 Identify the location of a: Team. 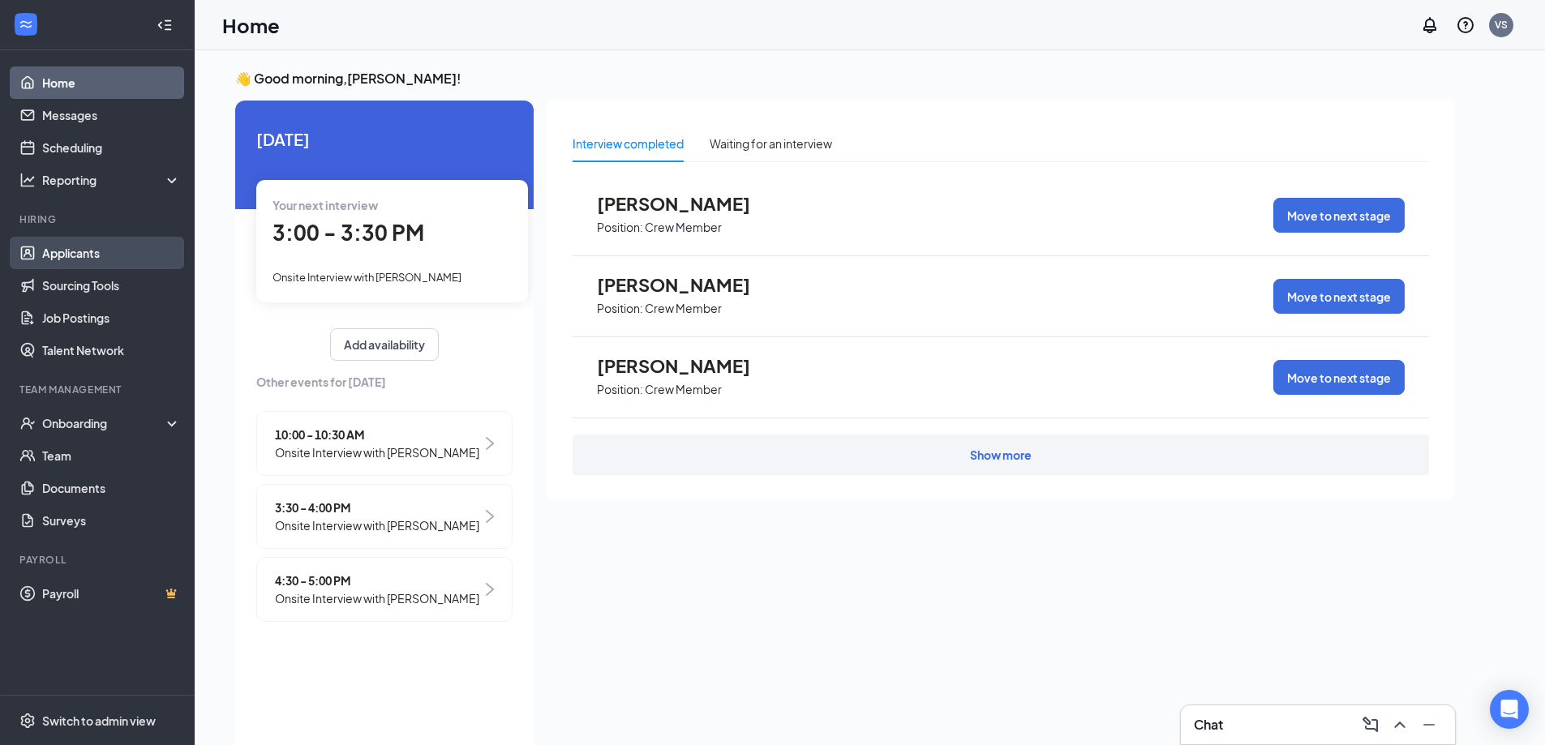
(111, 456).